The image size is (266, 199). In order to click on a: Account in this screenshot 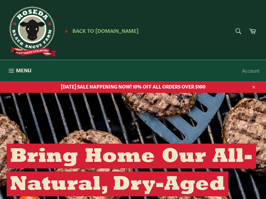, I will do `click(251, 70)`.